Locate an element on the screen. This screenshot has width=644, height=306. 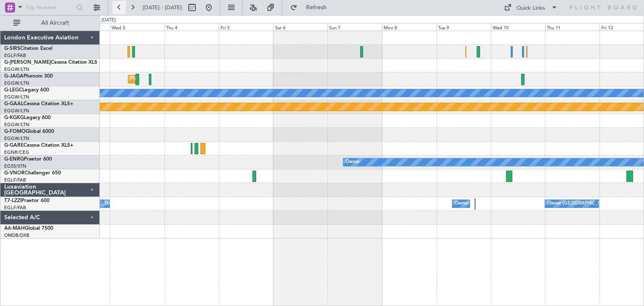
span: G-GARE is located at coordinates (14, 146).